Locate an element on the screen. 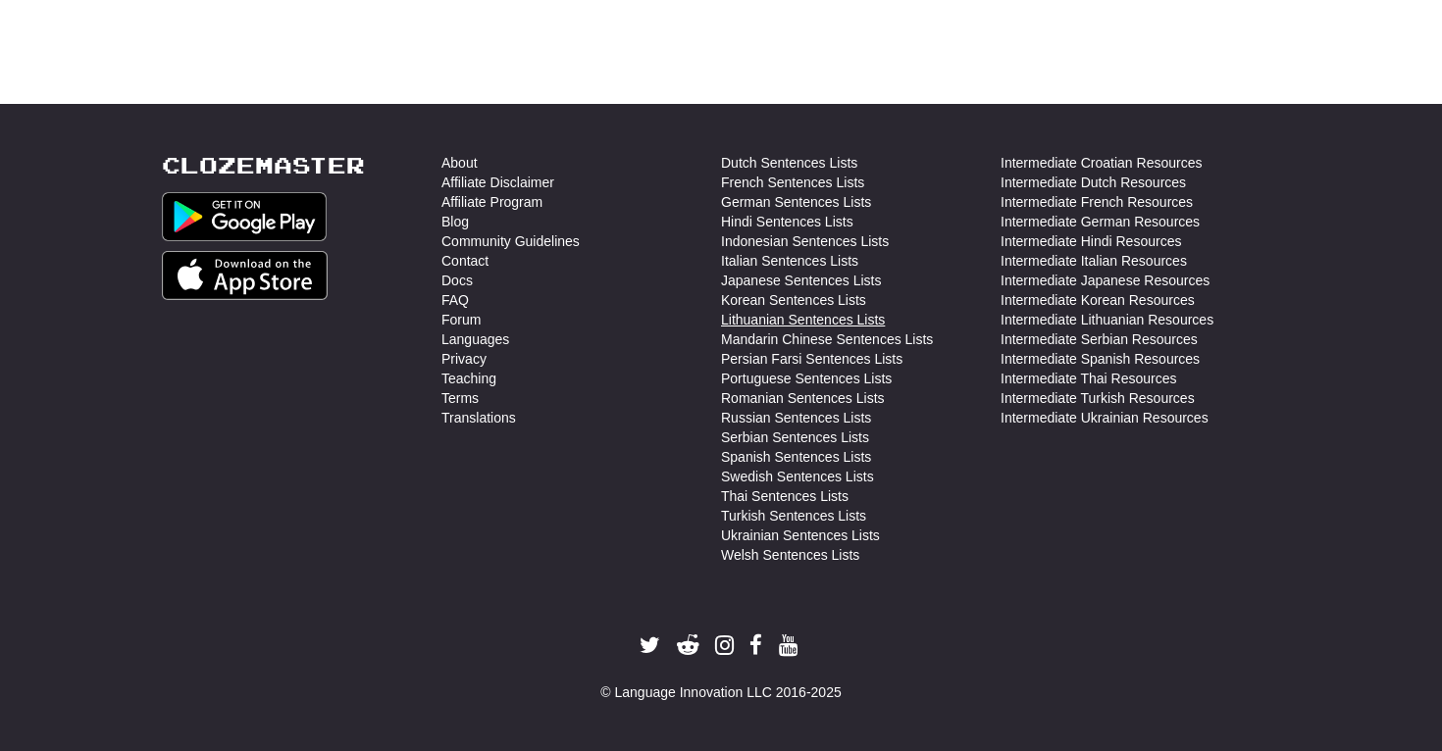 This screenshot has width=1442, height=751. a: Portuguese Sentences Lists is located at coordinates (806, 379).